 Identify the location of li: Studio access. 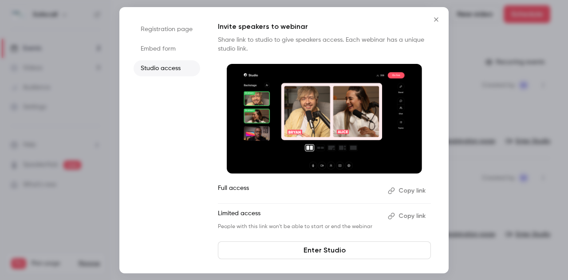
(167, 68).